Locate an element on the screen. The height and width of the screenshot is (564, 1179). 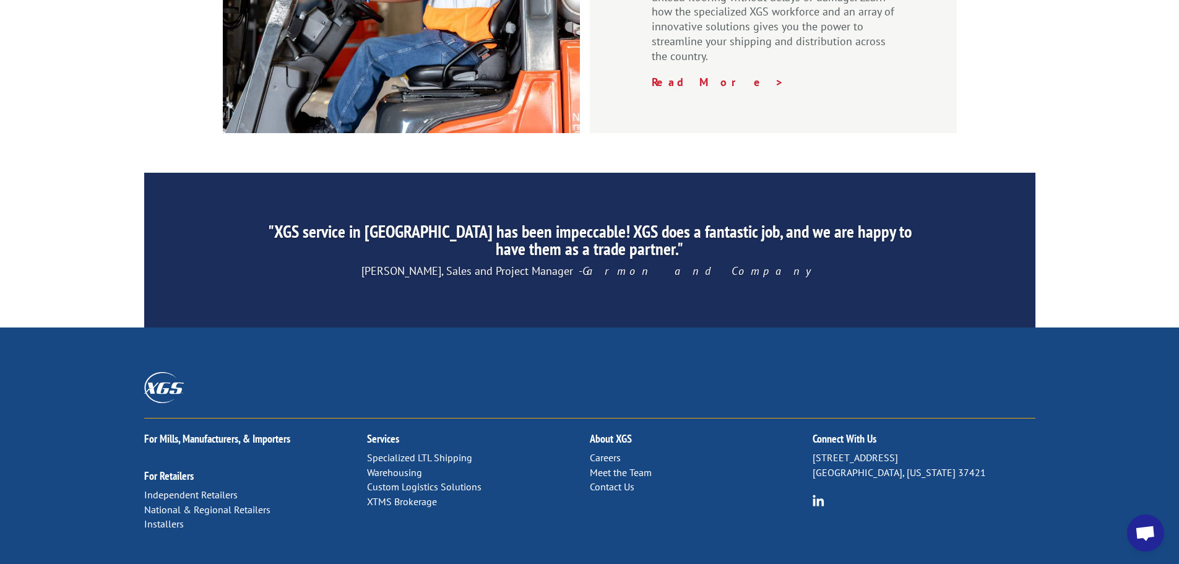
img: XGS_Logos_ALL_2024_All_White is located at coordinates (164, 387).